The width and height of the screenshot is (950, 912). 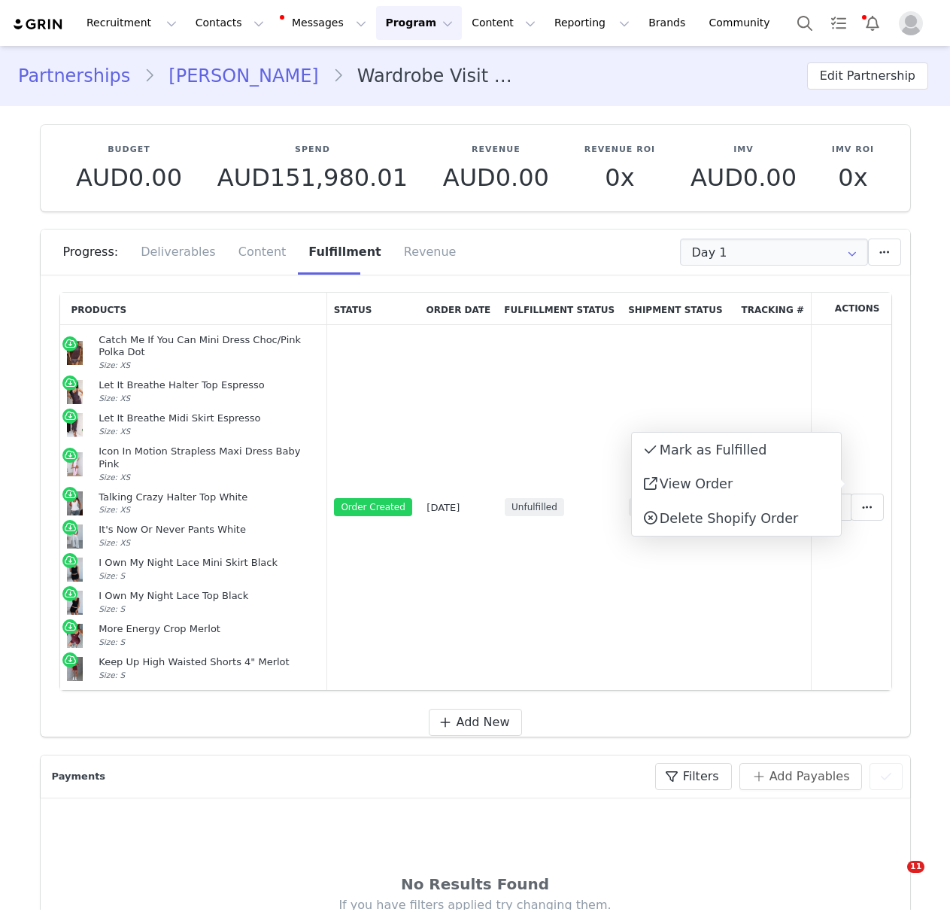 I want to click on img: white-fox-it_s-now-or-never-pants-white--12.8.25-03.jpg, so click(x=74, y=536).